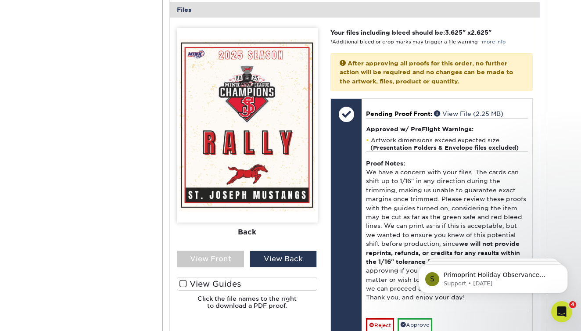 Image resolution: width=581 pixels, height=331 pixels. What do you see at coordinates (88, 33) in the screenshot?
I see `div: message notification from Support, 20w ago. Primoprint Holiday Observance Please note that our cu...` at bounding box center [88, 33].